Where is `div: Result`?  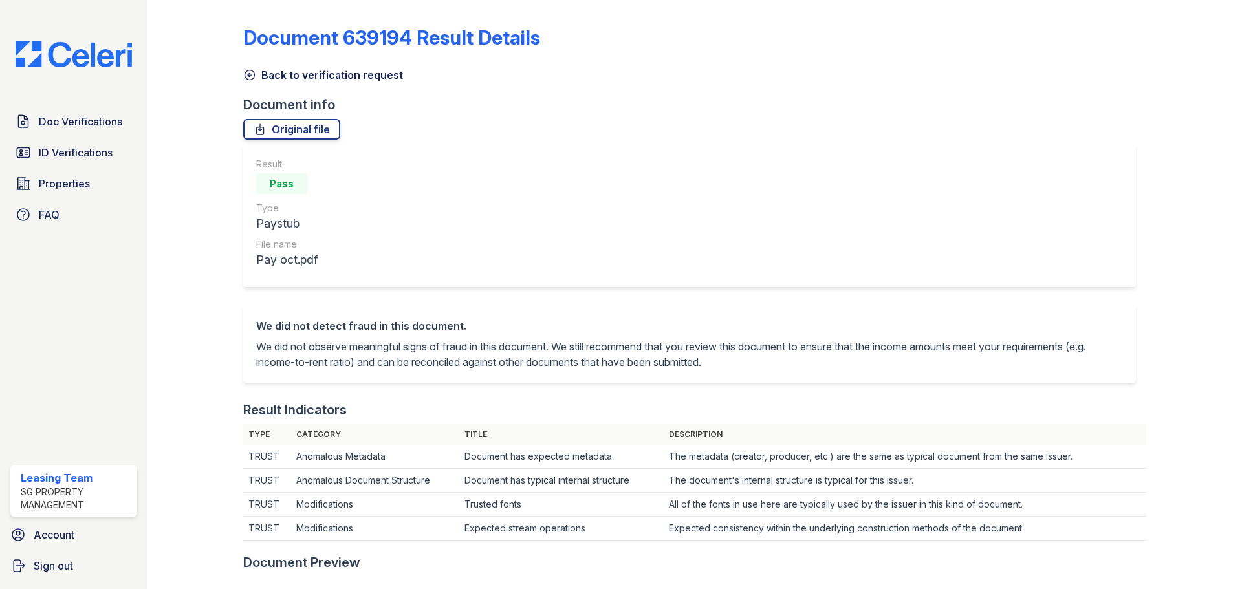
div: Result is located at coordinates (286, 164).